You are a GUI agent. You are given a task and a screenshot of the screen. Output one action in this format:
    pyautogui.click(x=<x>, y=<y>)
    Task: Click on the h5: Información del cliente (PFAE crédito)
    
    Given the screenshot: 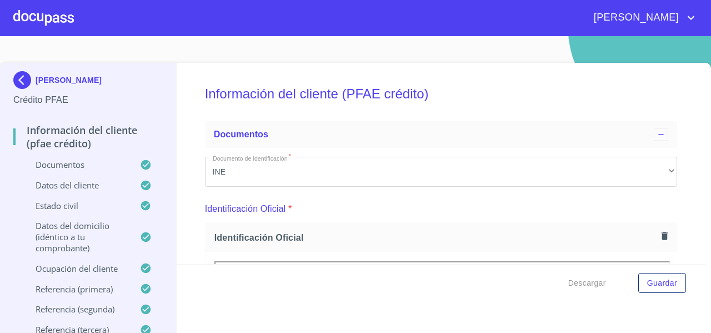 What is the action you would take?
    pyautogui.click(x=441, y=94)
    